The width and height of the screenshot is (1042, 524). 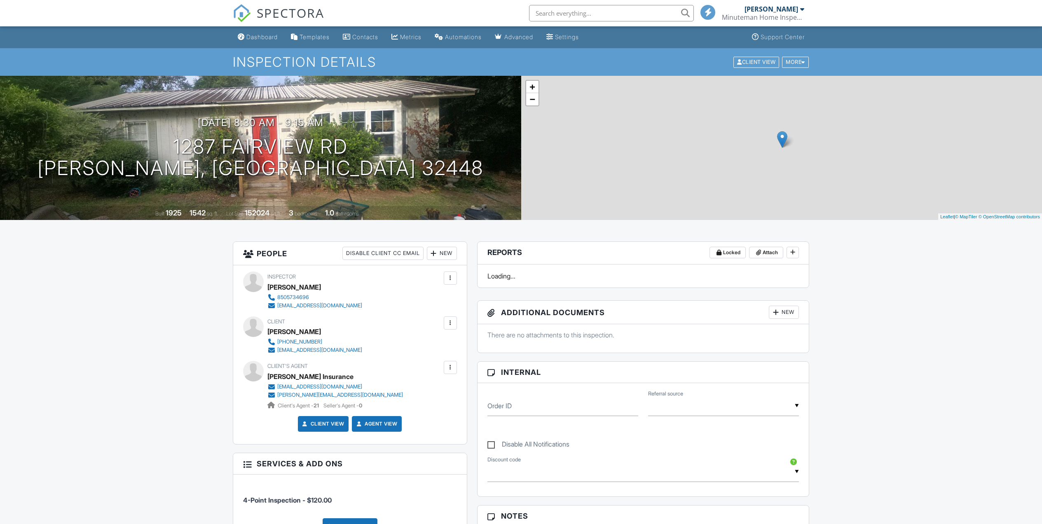 I want to click on a: Leaflet, so click(x=947, y=217).